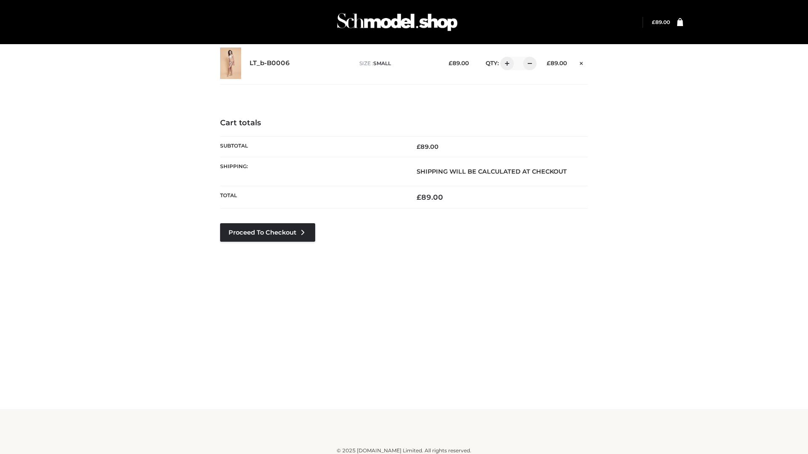  Describe the element at coordinates (312, 197) in the screenshot. I see `th: Total` at that location.